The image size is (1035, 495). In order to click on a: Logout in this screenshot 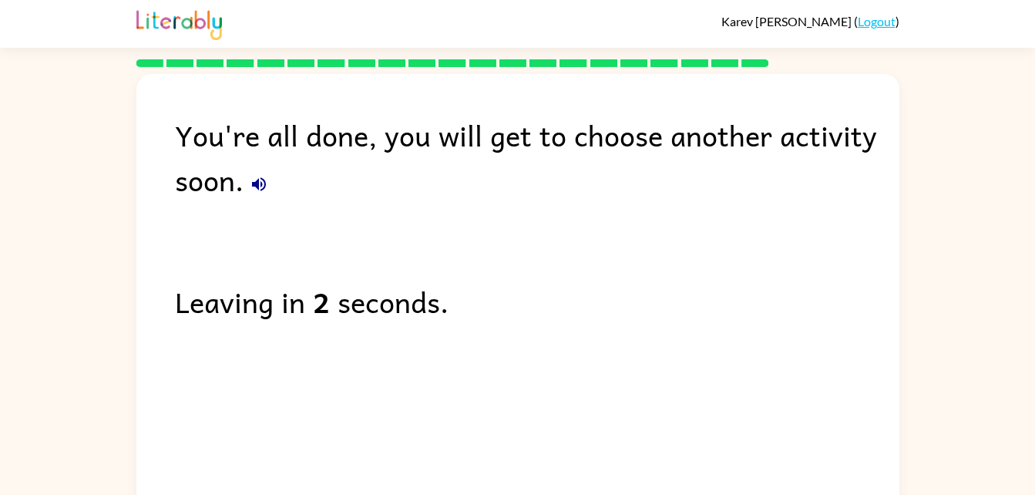, I will do `click(876, 21)`.